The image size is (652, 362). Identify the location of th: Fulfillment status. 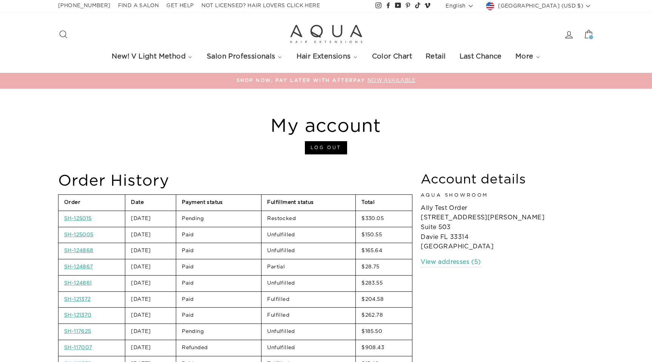
(308, 203).